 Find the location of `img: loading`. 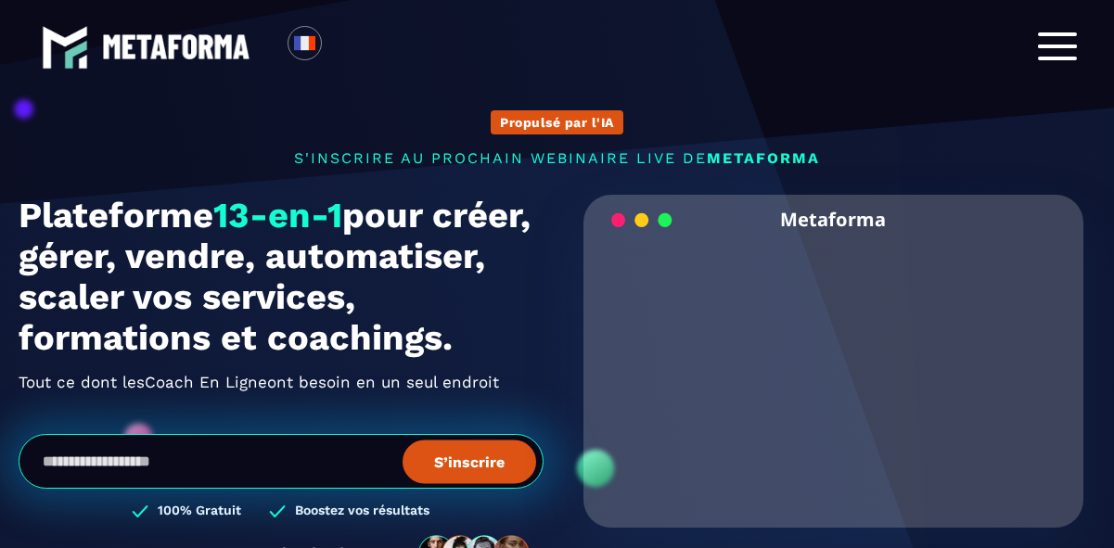

img: loading is located at coordinates (642, 220).